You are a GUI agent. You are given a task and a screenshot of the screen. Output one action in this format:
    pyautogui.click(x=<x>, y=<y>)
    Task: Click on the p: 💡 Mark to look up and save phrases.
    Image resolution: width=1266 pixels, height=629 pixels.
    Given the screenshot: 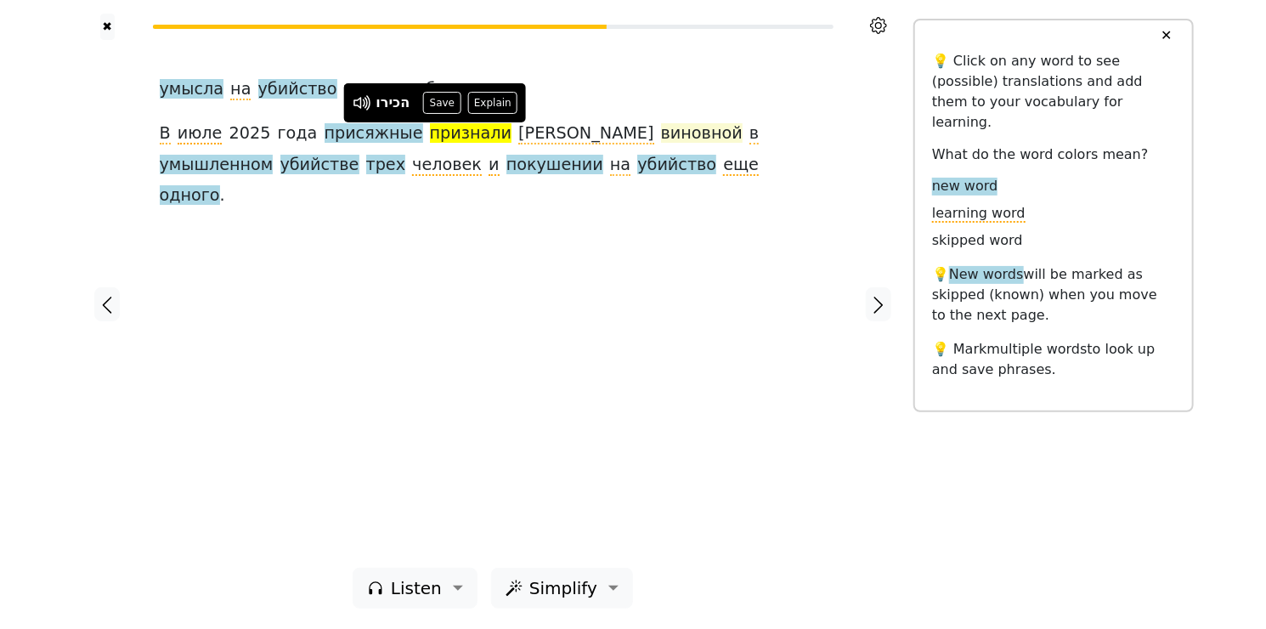 What is the action you would take?
    pyautogui.click(x=1054, y=359)
    